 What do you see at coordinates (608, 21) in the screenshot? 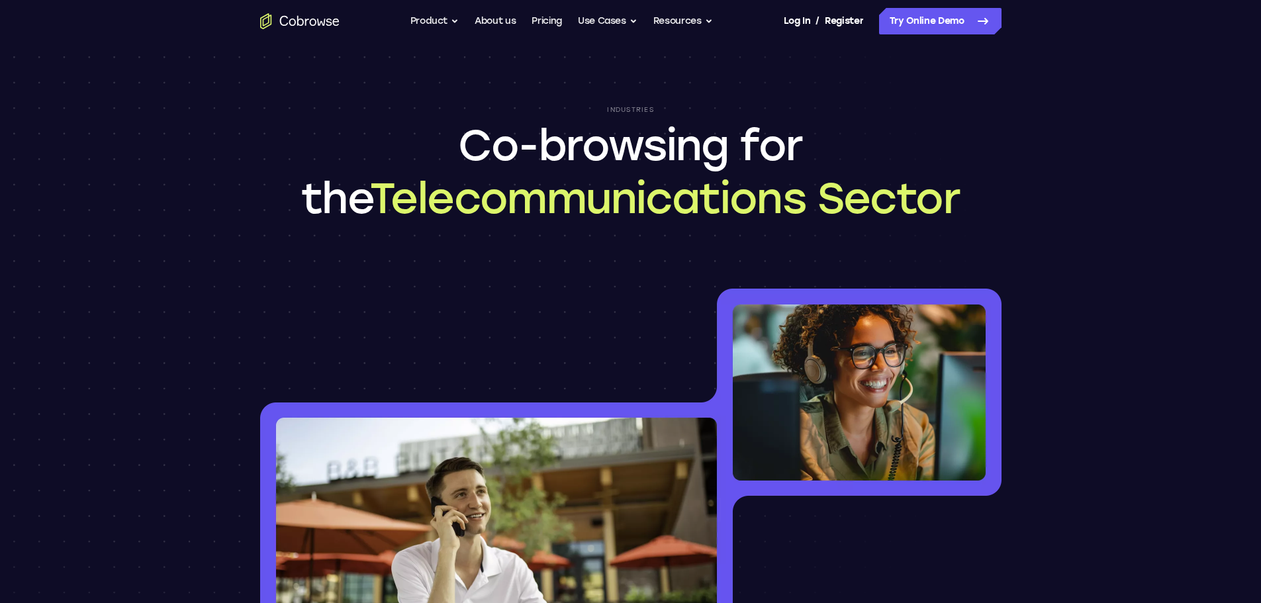
I see `button: Use Cases` at bounding box center [608, 21].